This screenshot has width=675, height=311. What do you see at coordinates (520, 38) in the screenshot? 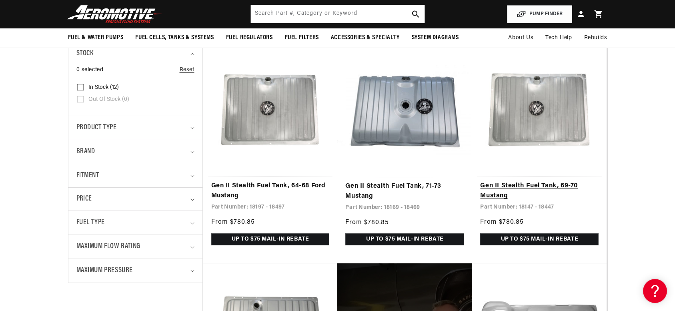
I see `a: About Us` at bounding box center [520, 38].